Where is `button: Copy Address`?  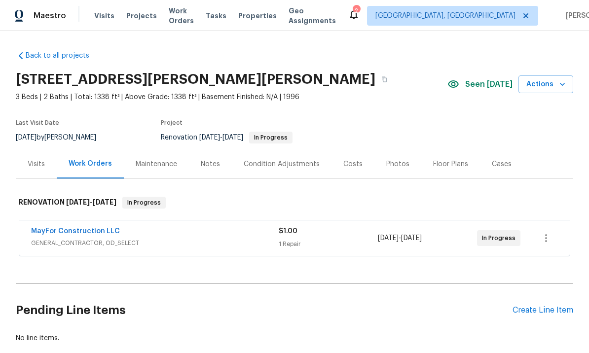
button: Copy Address is located at coordinates (384, 79).